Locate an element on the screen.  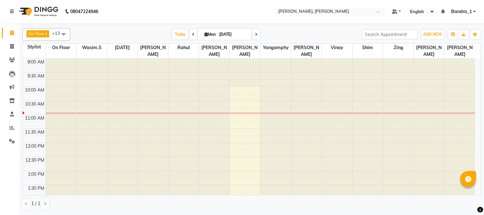
div: 9:30 AM is located at coordinates (36, 76).